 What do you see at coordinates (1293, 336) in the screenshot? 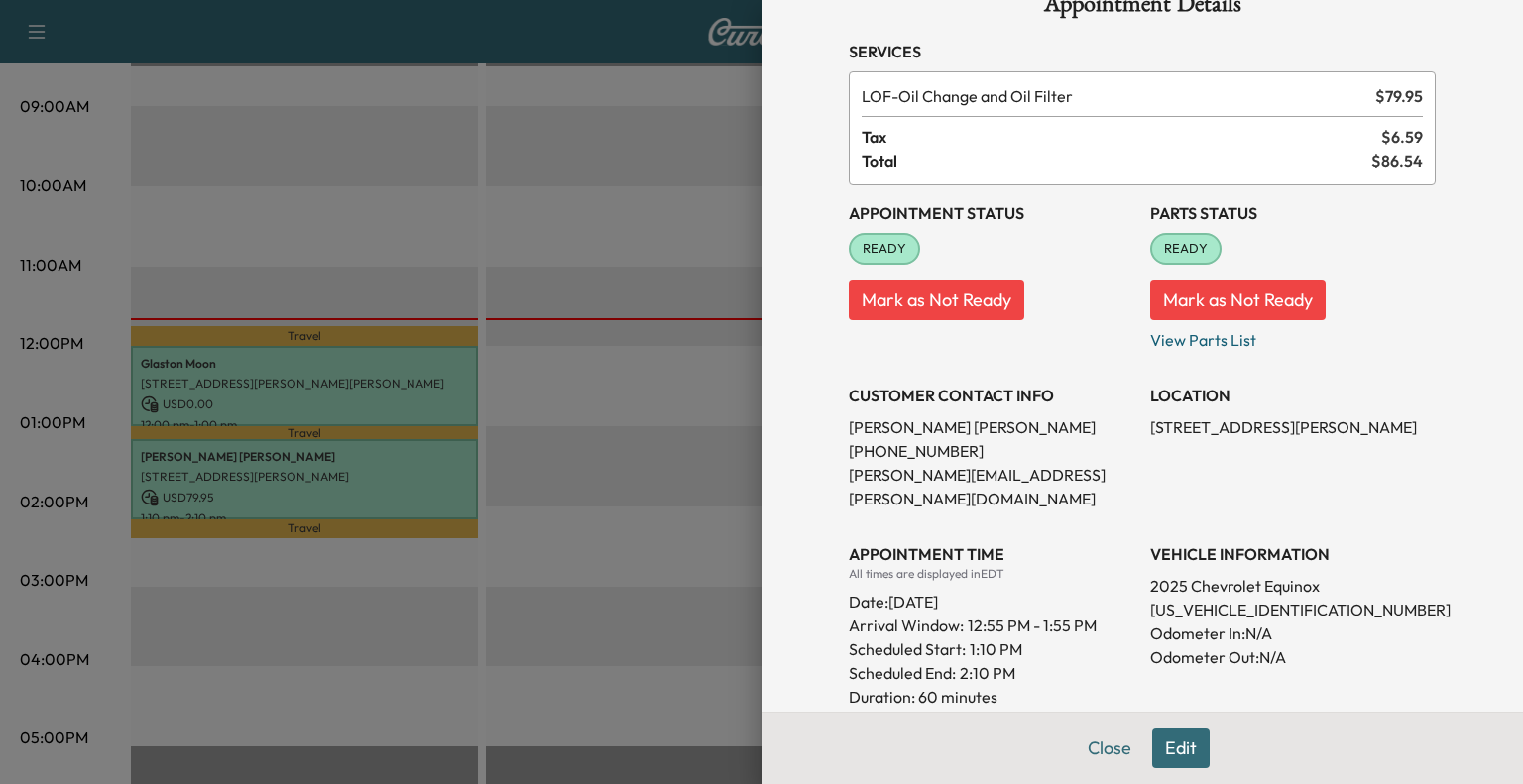
I see `p: View Parts List` at bounding box center [1293, 336].